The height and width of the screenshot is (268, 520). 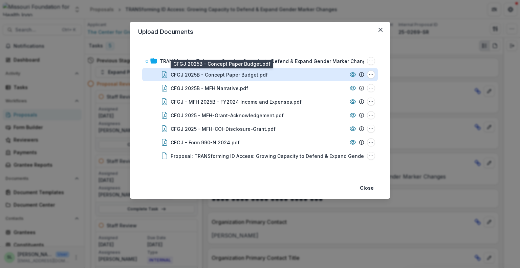 What do you see at coordinates (371, 156) in the screenshot?
I see `button: Proposal: TRANSforming ID Access: Growing Capacity to Defend & Expand Gender Marker Changes Options` at bounding box center [371, 156].